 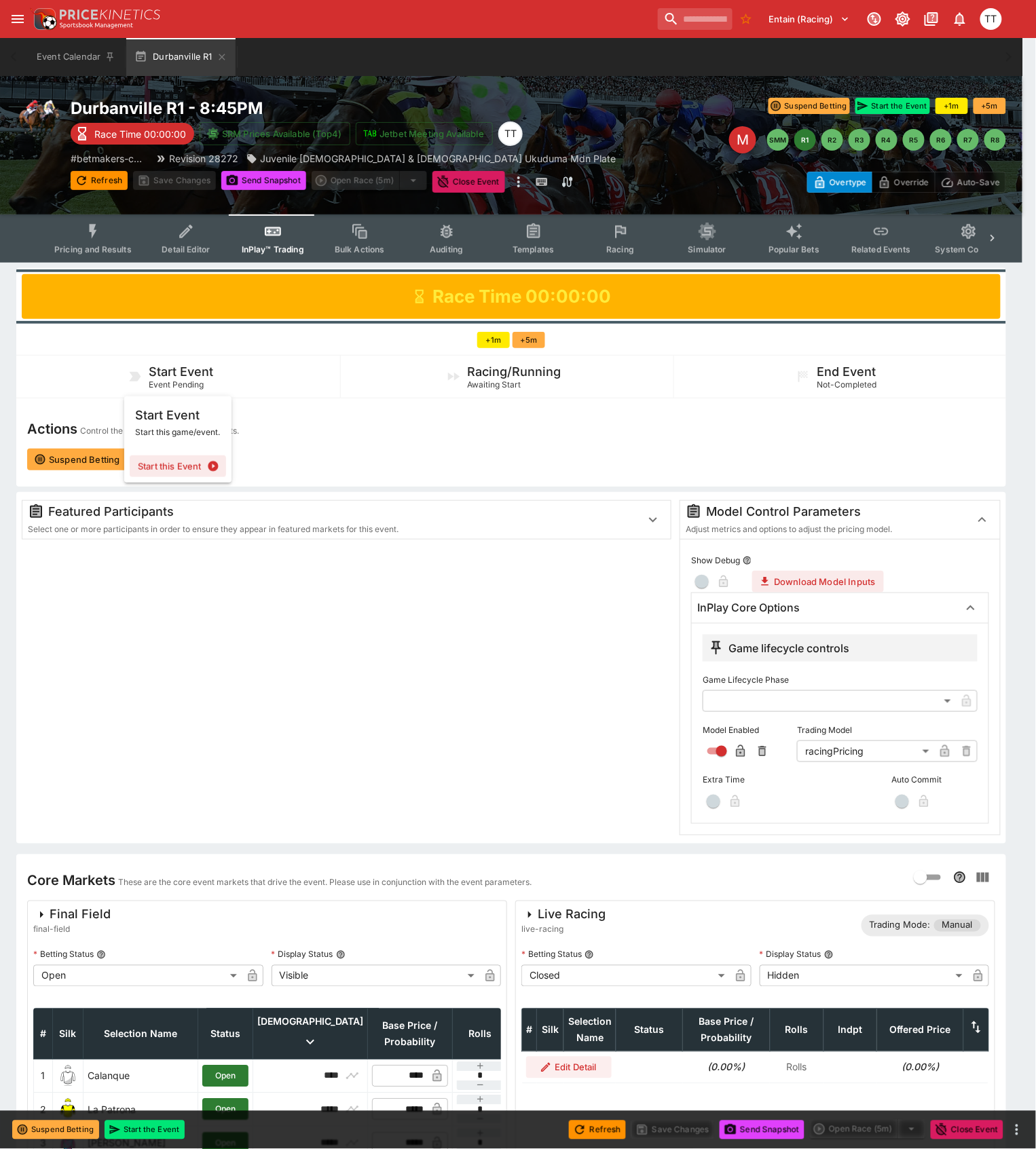 What do you see at coordinates (707, 249) in the screenshot?
I see `span: Simulator` at bounding box center [707, 249].